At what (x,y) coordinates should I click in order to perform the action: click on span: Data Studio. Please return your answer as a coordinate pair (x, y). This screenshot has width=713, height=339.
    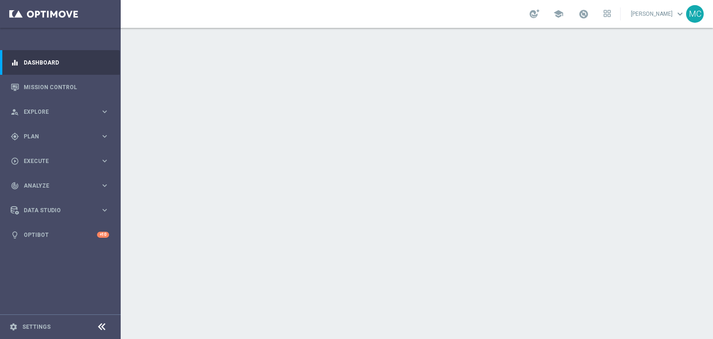
    Looking at the image, I should click on (62, 210).